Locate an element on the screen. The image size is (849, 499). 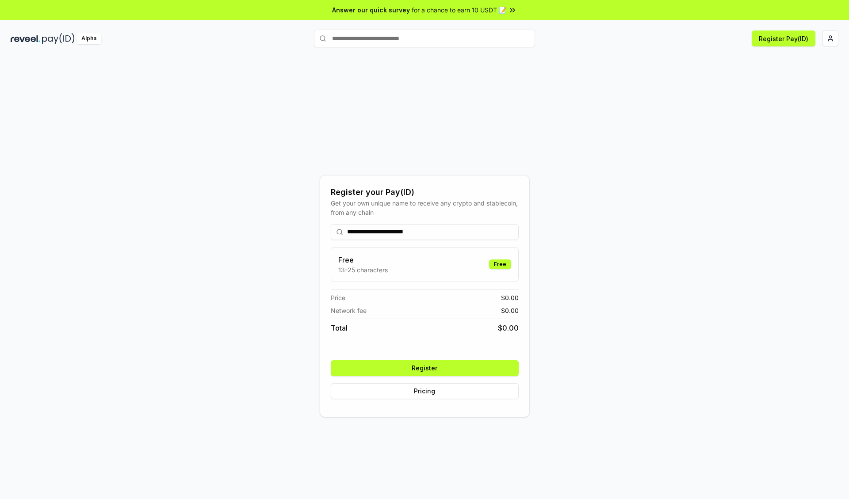
span: Answer our quick survey is located at coordinates (371, 10).